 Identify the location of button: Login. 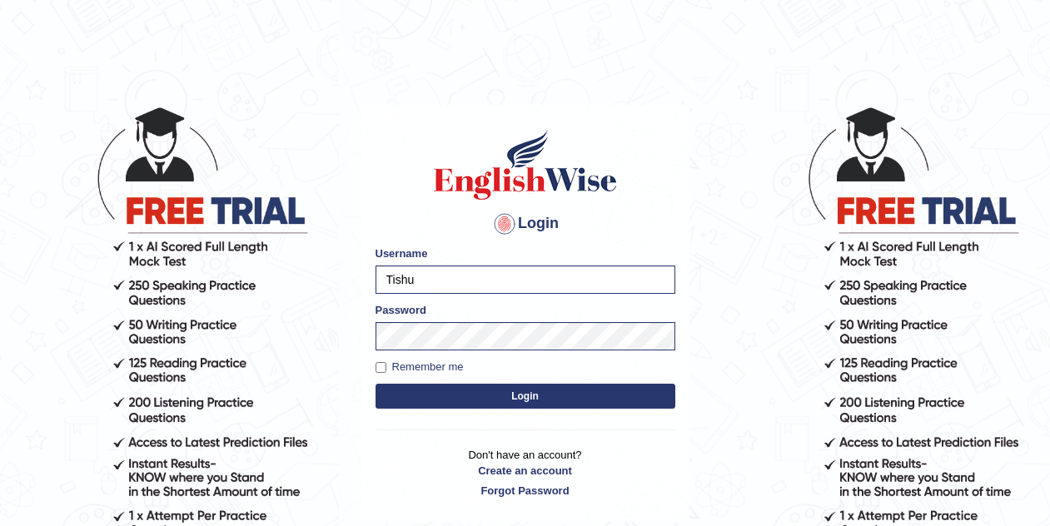
(525, 396).